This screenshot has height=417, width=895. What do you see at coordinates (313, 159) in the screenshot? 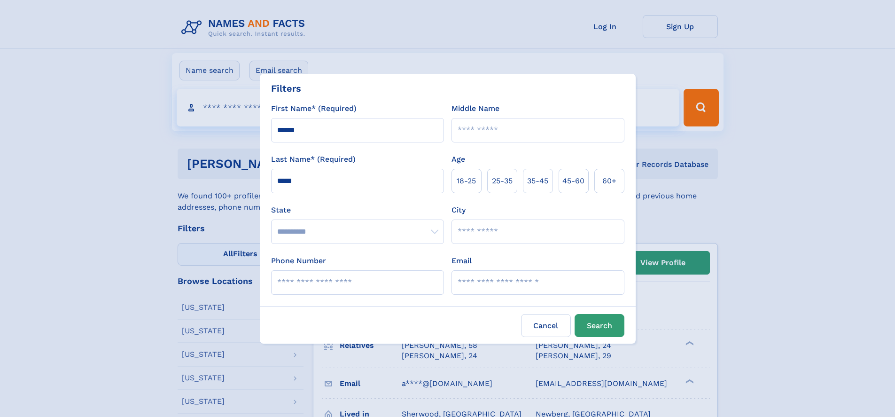
I see `label: Last Name* (Required)` at bounding box center [313, 159].